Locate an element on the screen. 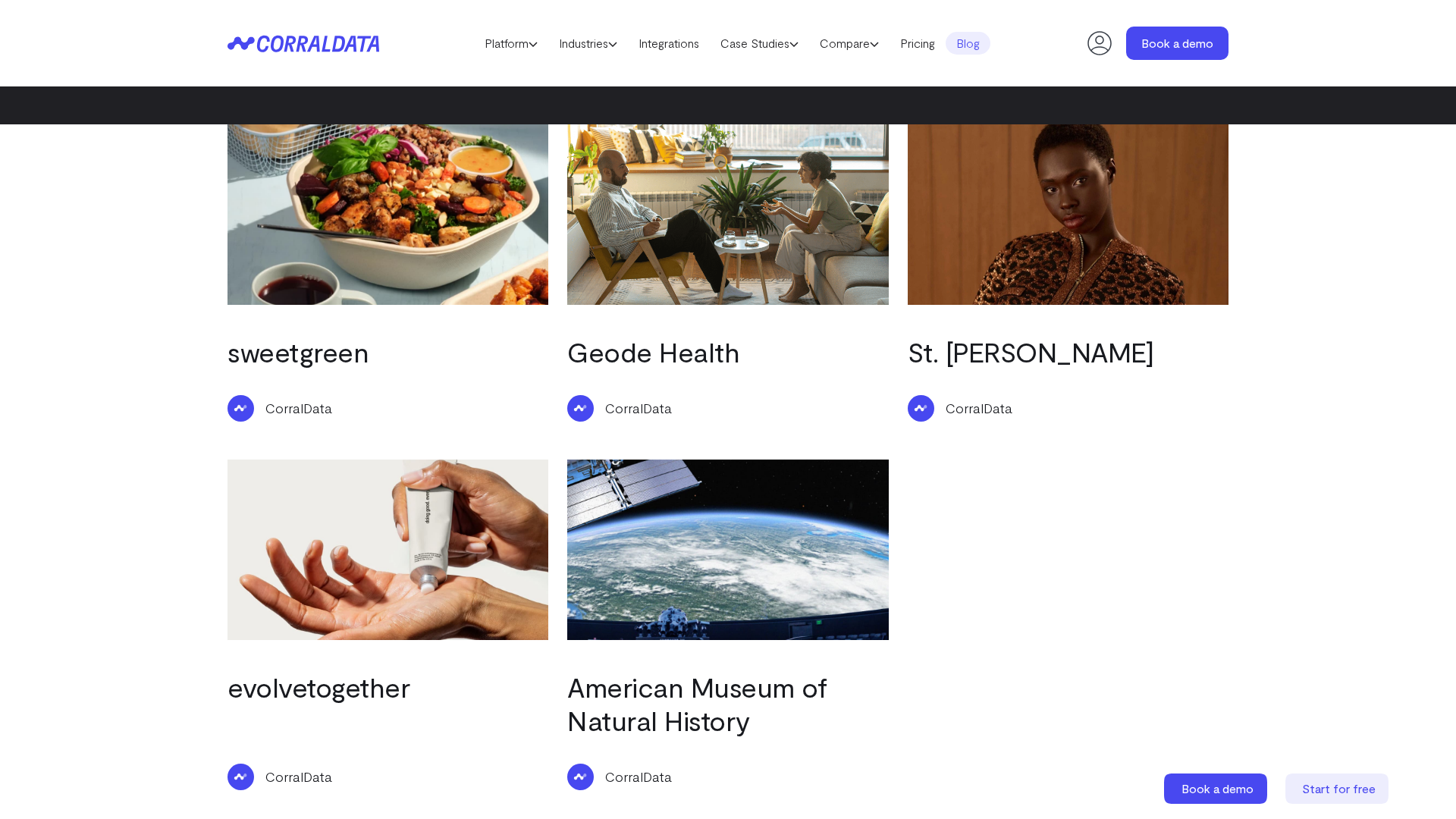 The height and width of the screenshot is (819, 1456). span: Book a demo is located at coordinates (1217, 788).